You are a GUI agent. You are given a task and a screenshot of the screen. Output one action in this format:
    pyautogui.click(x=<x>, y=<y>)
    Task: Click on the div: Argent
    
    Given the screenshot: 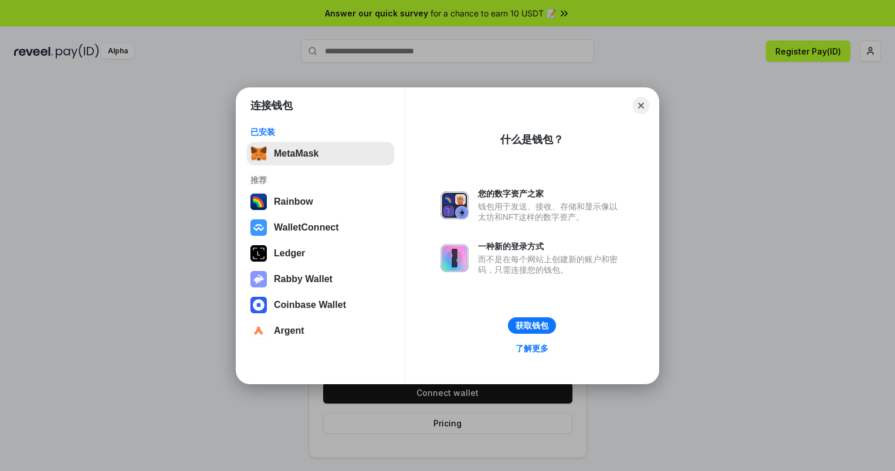 What is the action you would take?
    pyautogui.click(x=289, y=331)
    